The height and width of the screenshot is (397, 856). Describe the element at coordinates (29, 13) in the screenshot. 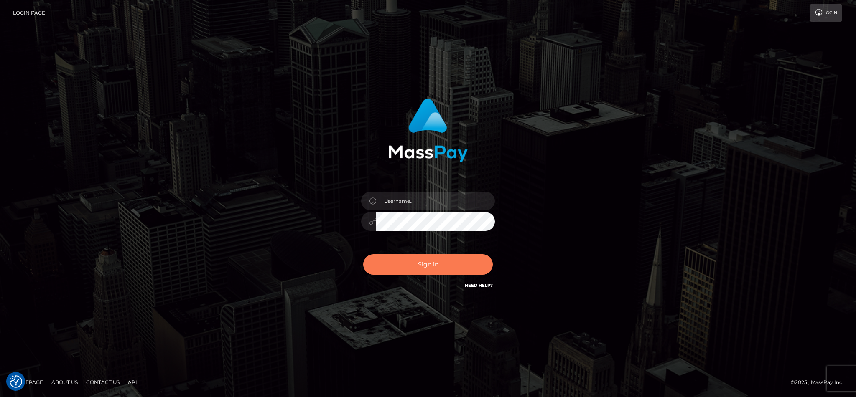

I see `a: Login Page` at that location.